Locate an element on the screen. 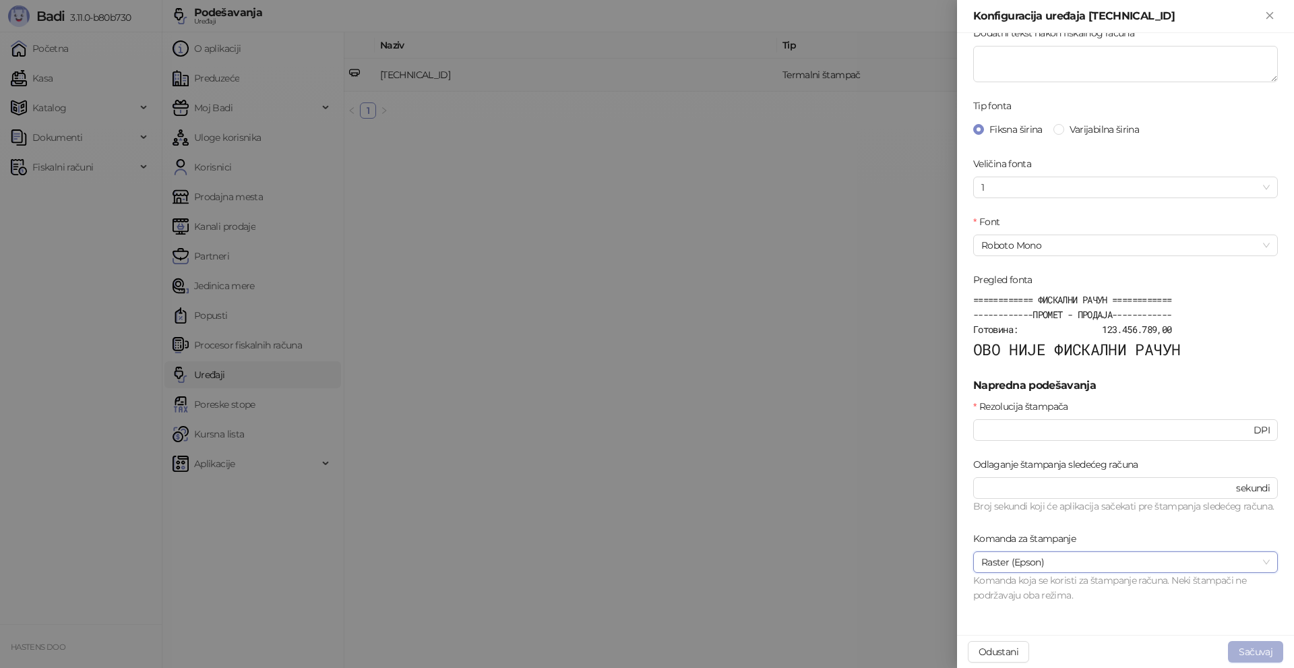  label: Komanda za štampanje is located at coordinates (1029, 539).